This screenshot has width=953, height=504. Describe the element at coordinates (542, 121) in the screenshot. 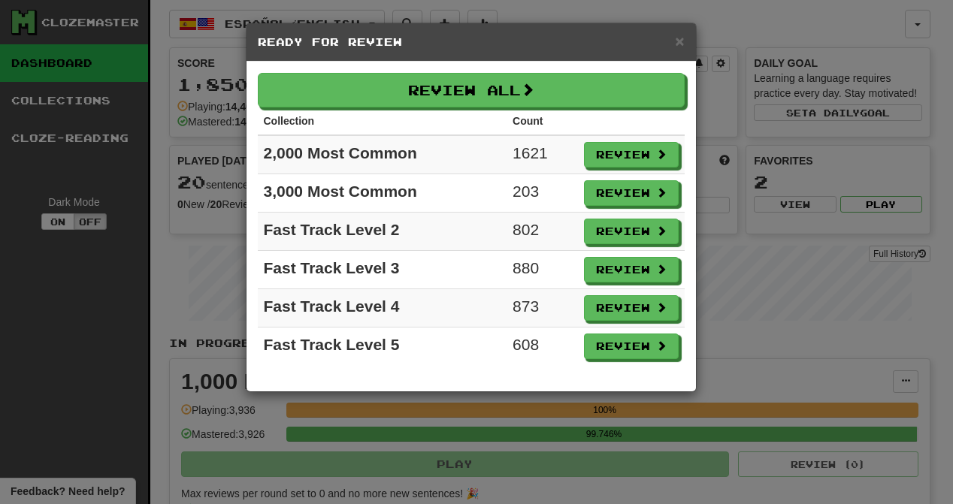

I see `th: Count` at that location.